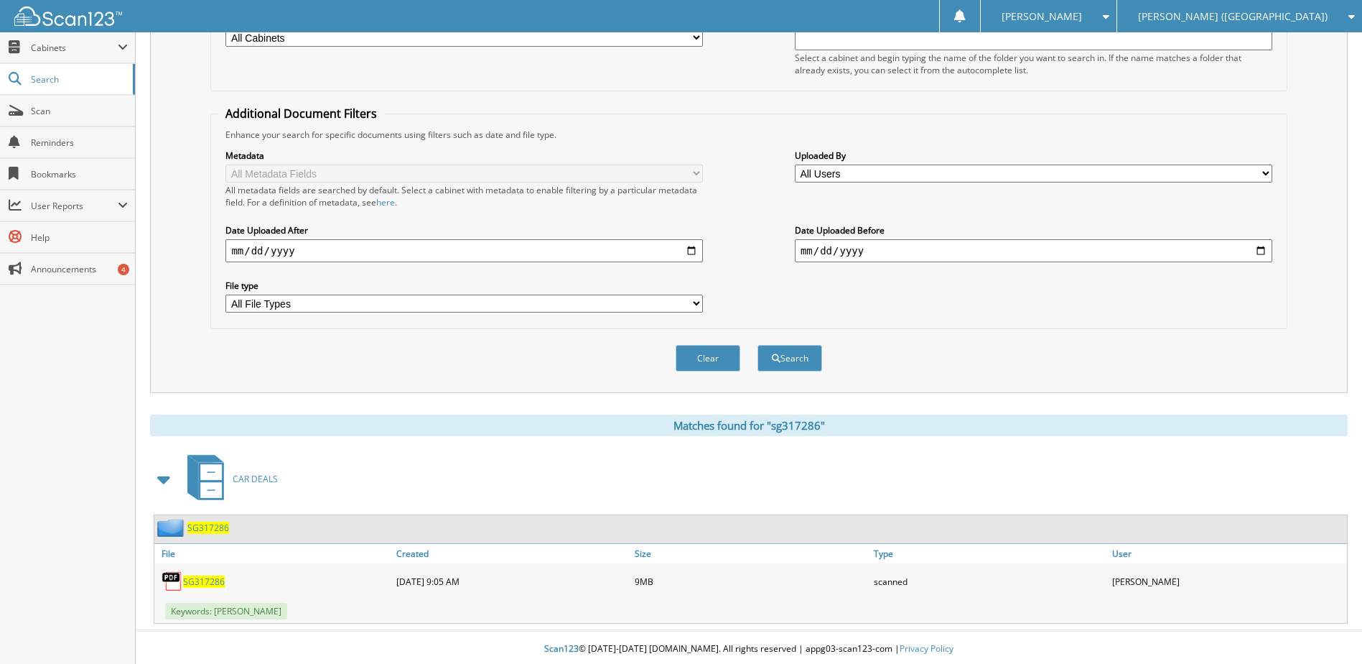 Image resolution: width=1362 pixels, height=664 pixels. Describe the element at coordinates (79, 142) in the screenshot. I see `span: Reminders` at that location.